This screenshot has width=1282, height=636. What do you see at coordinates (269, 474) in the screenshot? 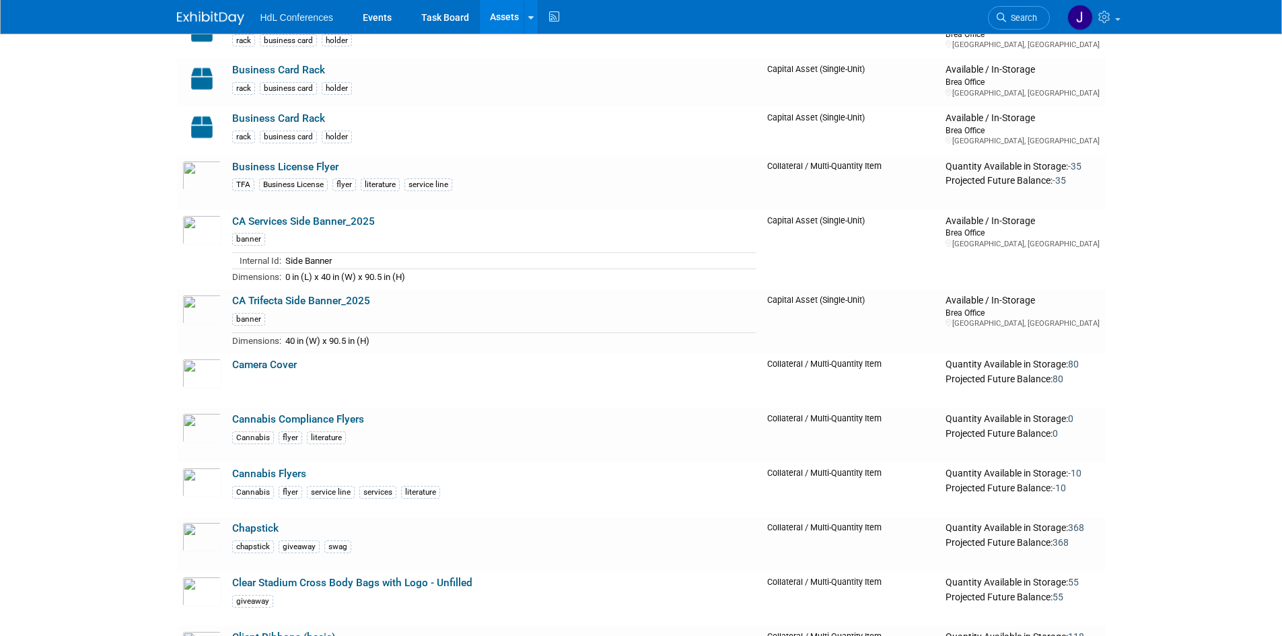
I see `a: Cannabis Flyers` at bounding box center [269, 474].